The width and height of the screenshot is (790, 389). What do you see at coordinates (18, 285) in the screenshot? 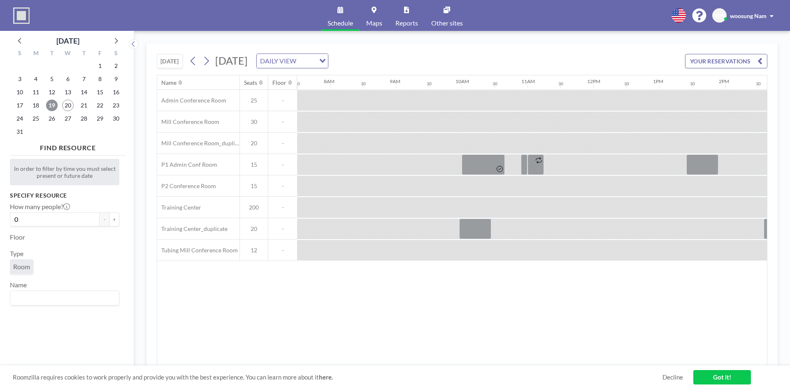
I see `label: Name` at bounding box center [18, 285].